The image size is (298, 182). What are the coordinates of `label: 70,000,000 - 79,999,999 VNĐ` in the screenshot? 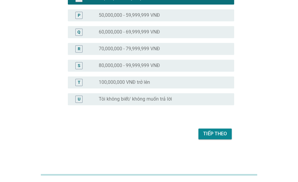 It's located at (129, 49).